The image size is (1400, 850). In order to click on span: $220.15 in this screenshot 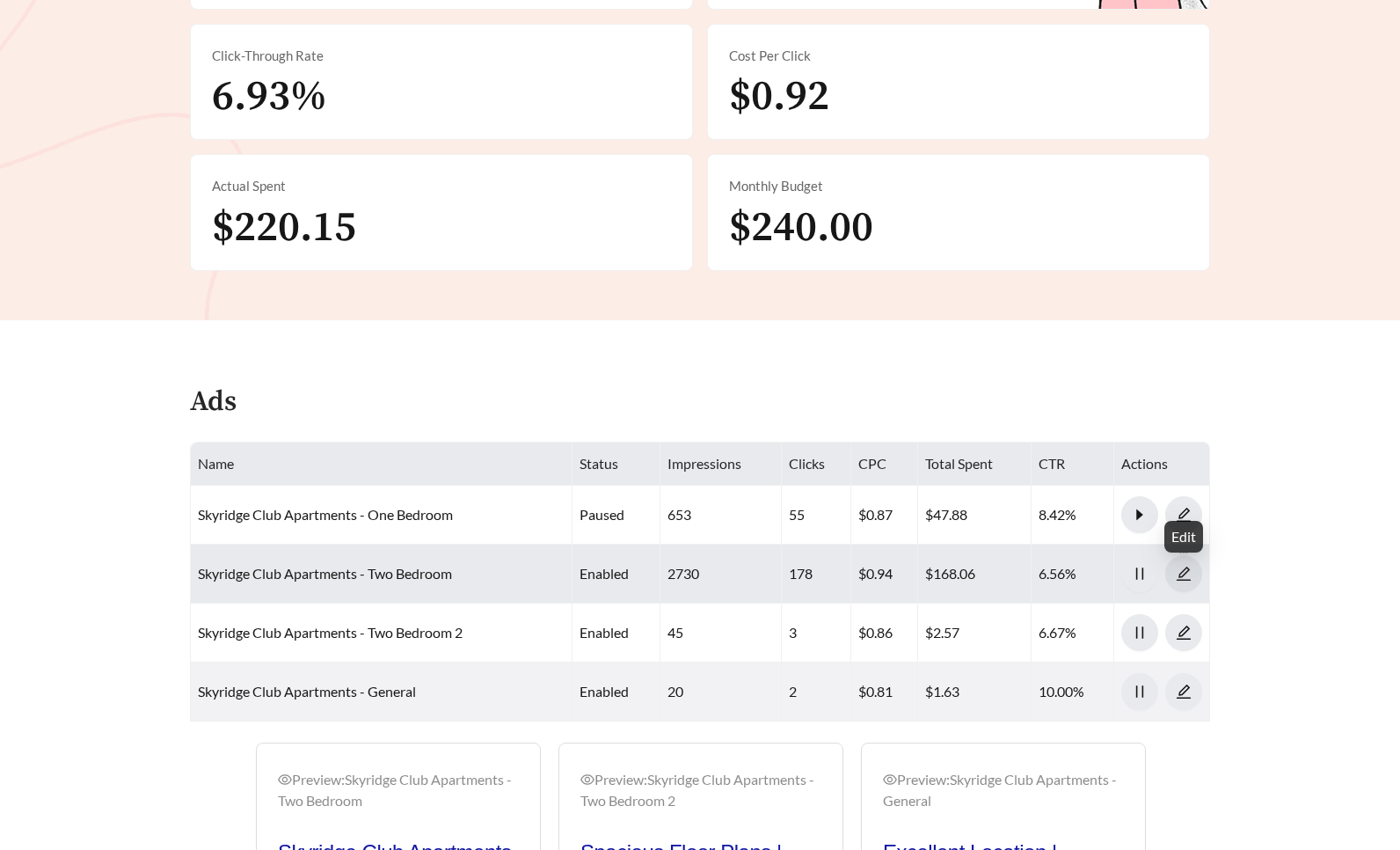, I will do `click(284, 228)`.